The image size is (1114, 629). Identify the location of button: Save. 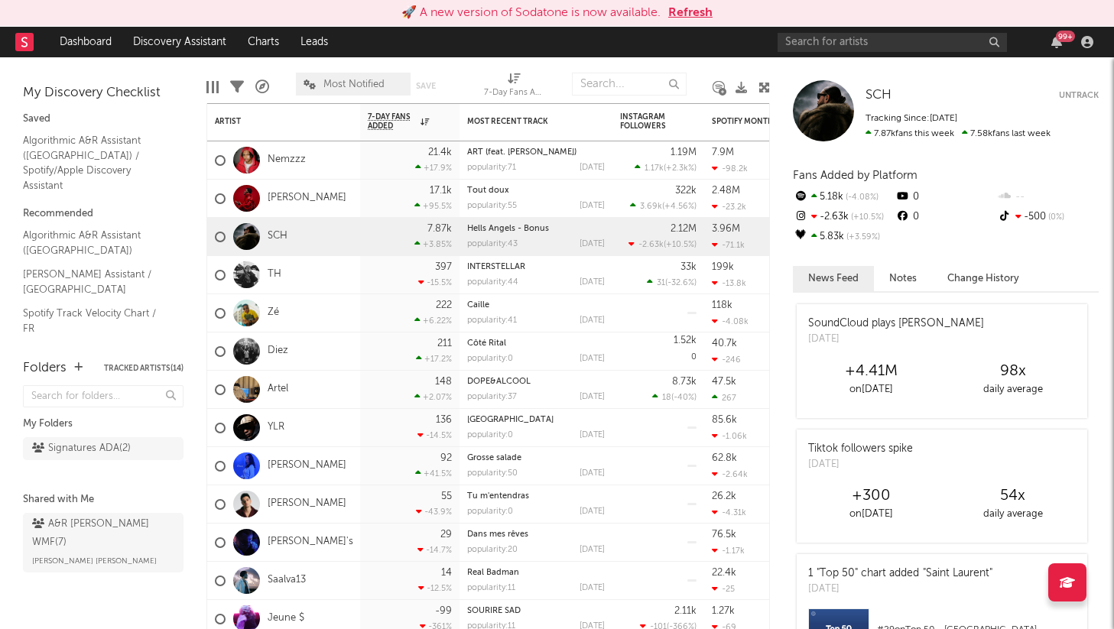
(426, 86).